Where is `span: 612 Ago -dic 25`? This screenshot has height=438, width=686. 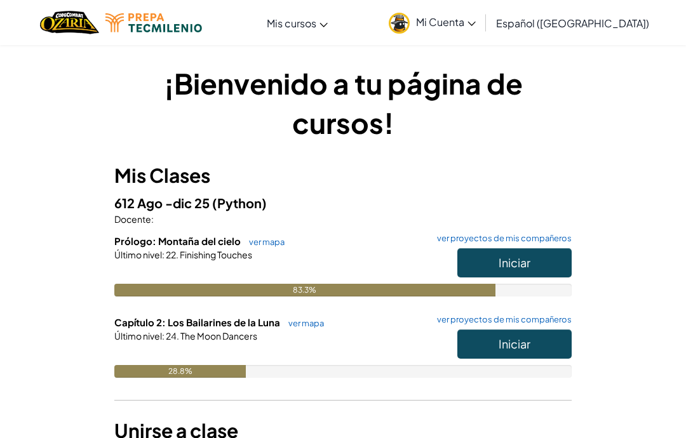 span: 612 Ago -dic 25 is located at coordinates (163, 203).